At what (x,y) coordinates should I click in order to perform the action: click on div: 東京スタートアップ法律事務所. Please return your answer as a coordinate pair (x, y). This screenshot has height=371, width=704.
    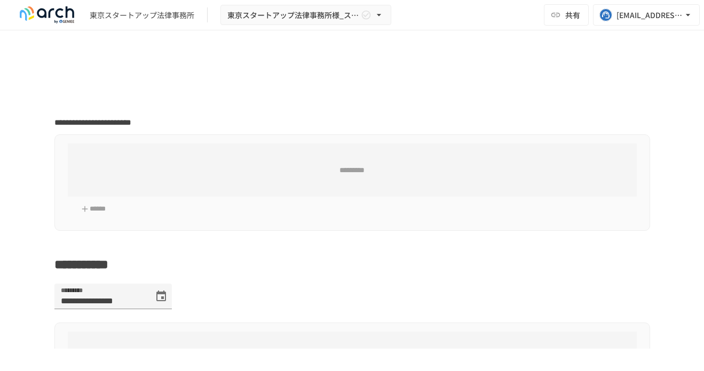
    Looking at the image, I should click on (142, 15).